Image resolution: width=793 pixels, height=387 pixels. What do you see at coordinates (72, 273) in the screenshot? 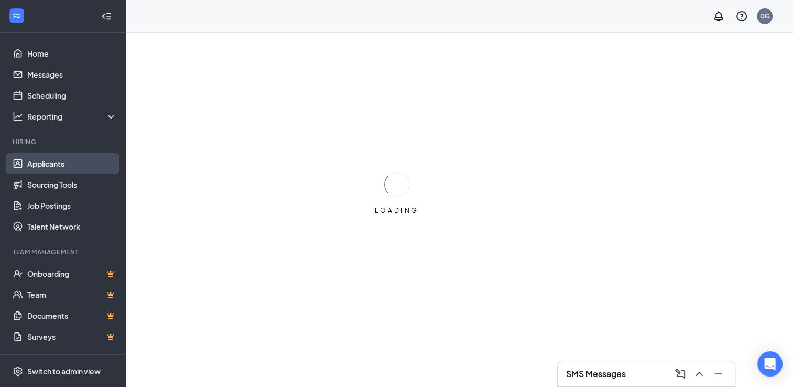
I see `a: OnboardingCrown` at bounding box center [72, 273].